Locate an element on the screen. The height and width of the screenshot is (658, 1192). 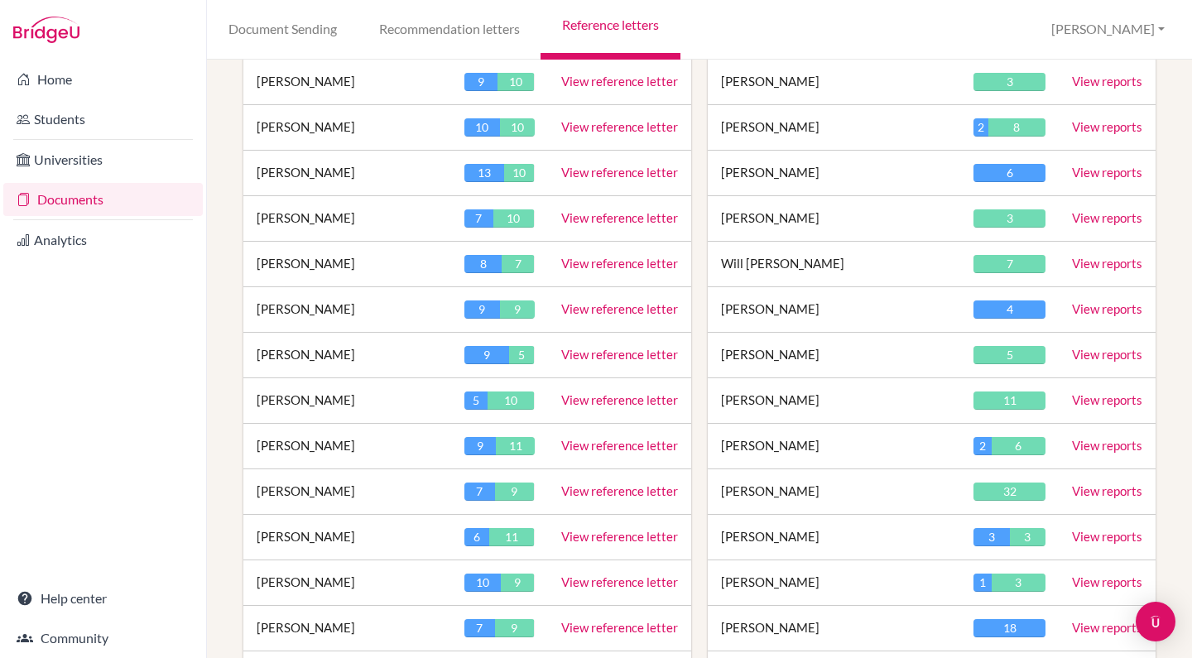
div: 1 is located at coordinates (983, 583).